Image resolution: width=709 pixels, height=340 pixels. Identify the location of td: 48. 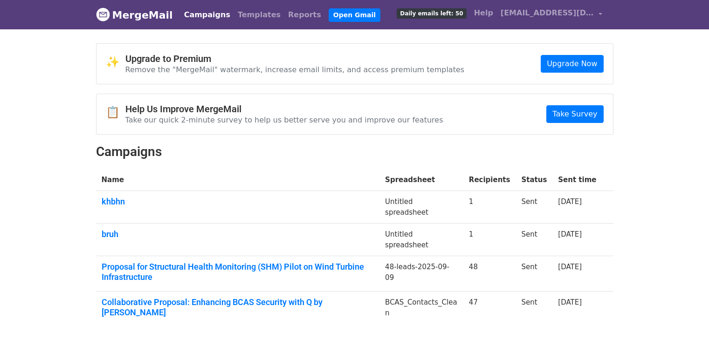
(489, 274).